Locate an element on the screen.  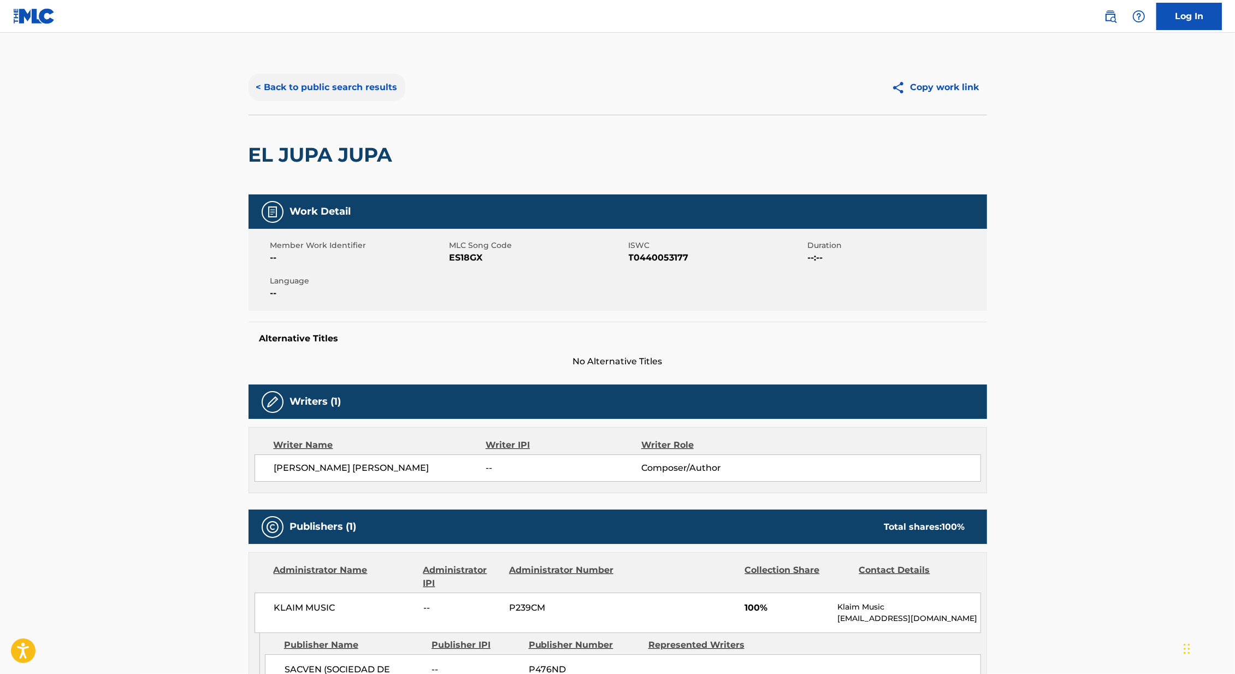
button: Copy work link is located at coordinates (935, 87).